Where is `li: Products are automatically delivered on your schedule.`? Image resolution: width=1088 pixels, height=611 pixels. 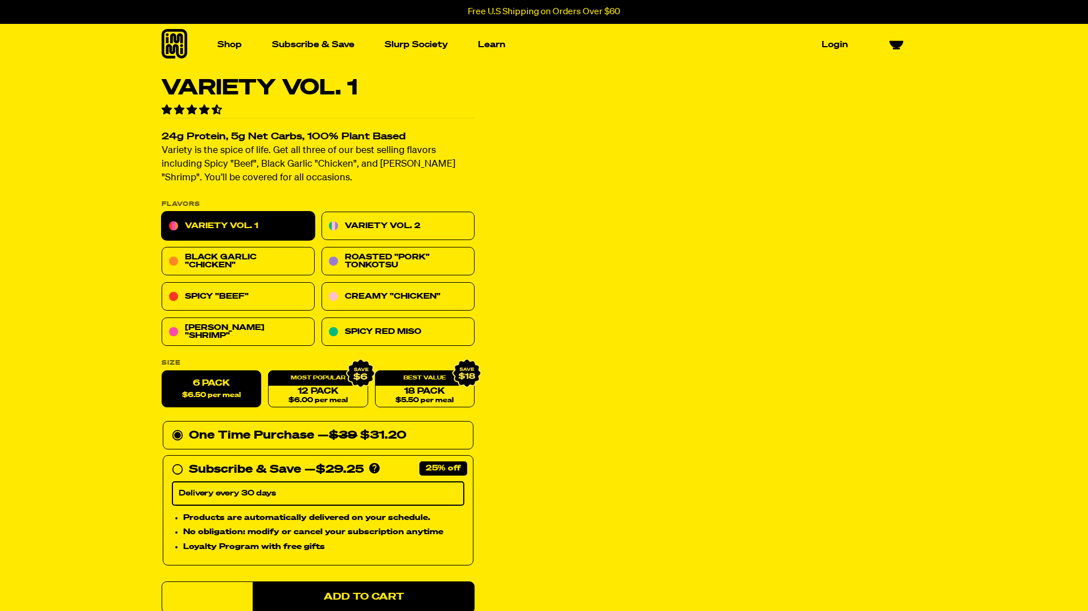
li: Products are automatically delivered on your schedule. is located at coordinates (324, 518).